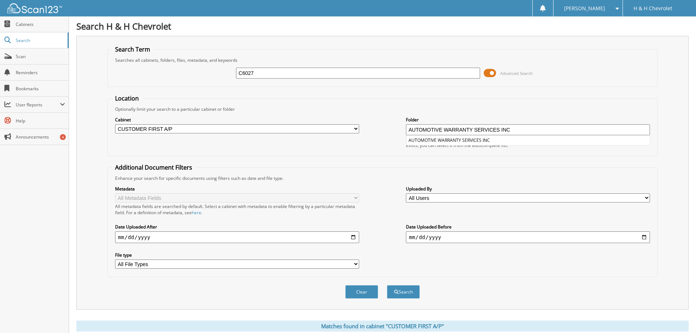 This screenshot has width=696, height=333. What do you see at coordinates (653, 8) in the screenshot?
I see `span: H & H Chevrolet` at bounding box center [653, 8].